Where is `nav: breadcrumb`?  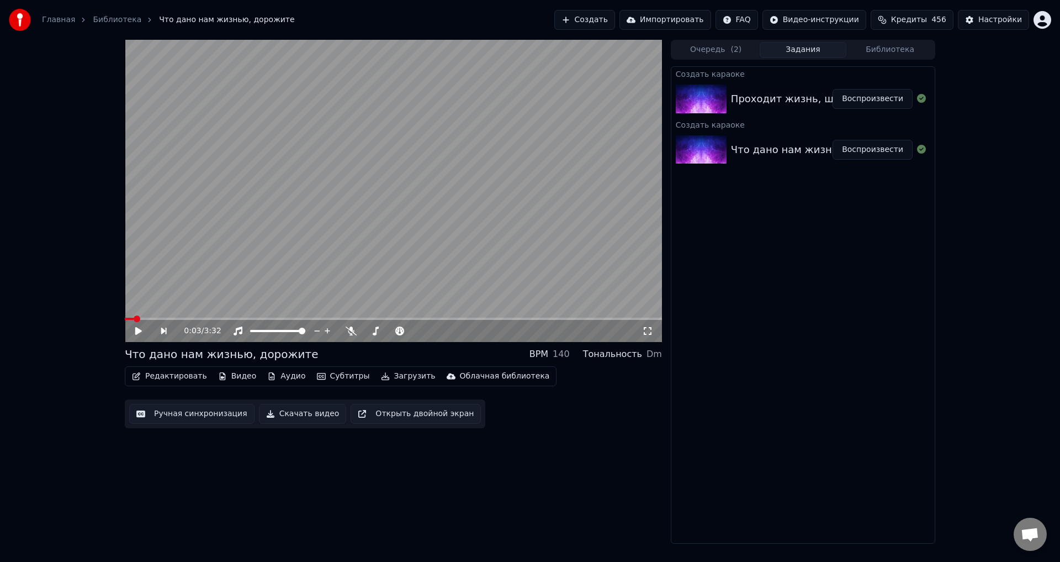 nav: breadcrumb is located at coordinates (168, 20).